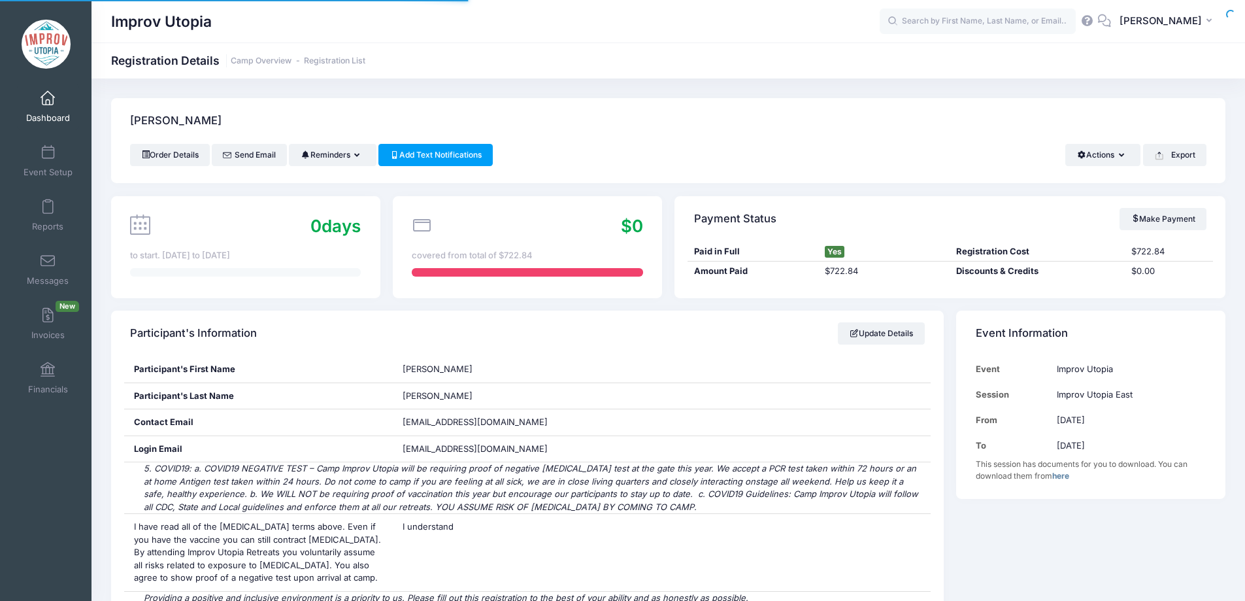  Describe the element at coordinates (1038, 252) in the screenshot. I see `div: Registration Cost` at that location.